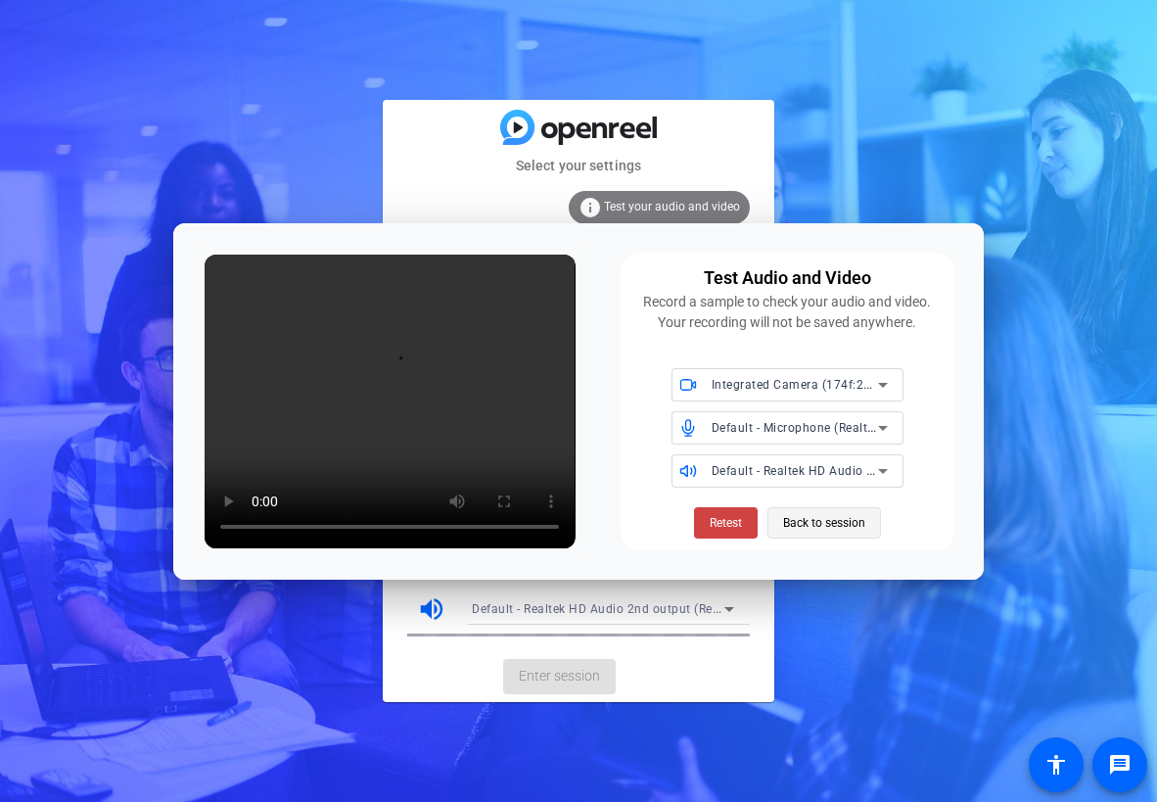  What do you see at coordinates (725, 523) in the screenshot?
I see `button: Retest` at bounding box center [725, 523].